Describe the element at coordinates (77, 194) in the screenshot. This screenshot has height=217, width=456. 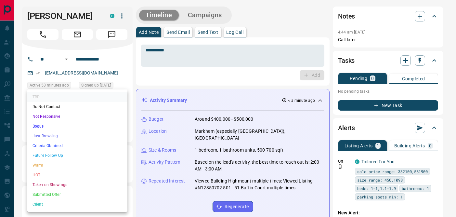
I see `li: Submitted Offer` at that location.